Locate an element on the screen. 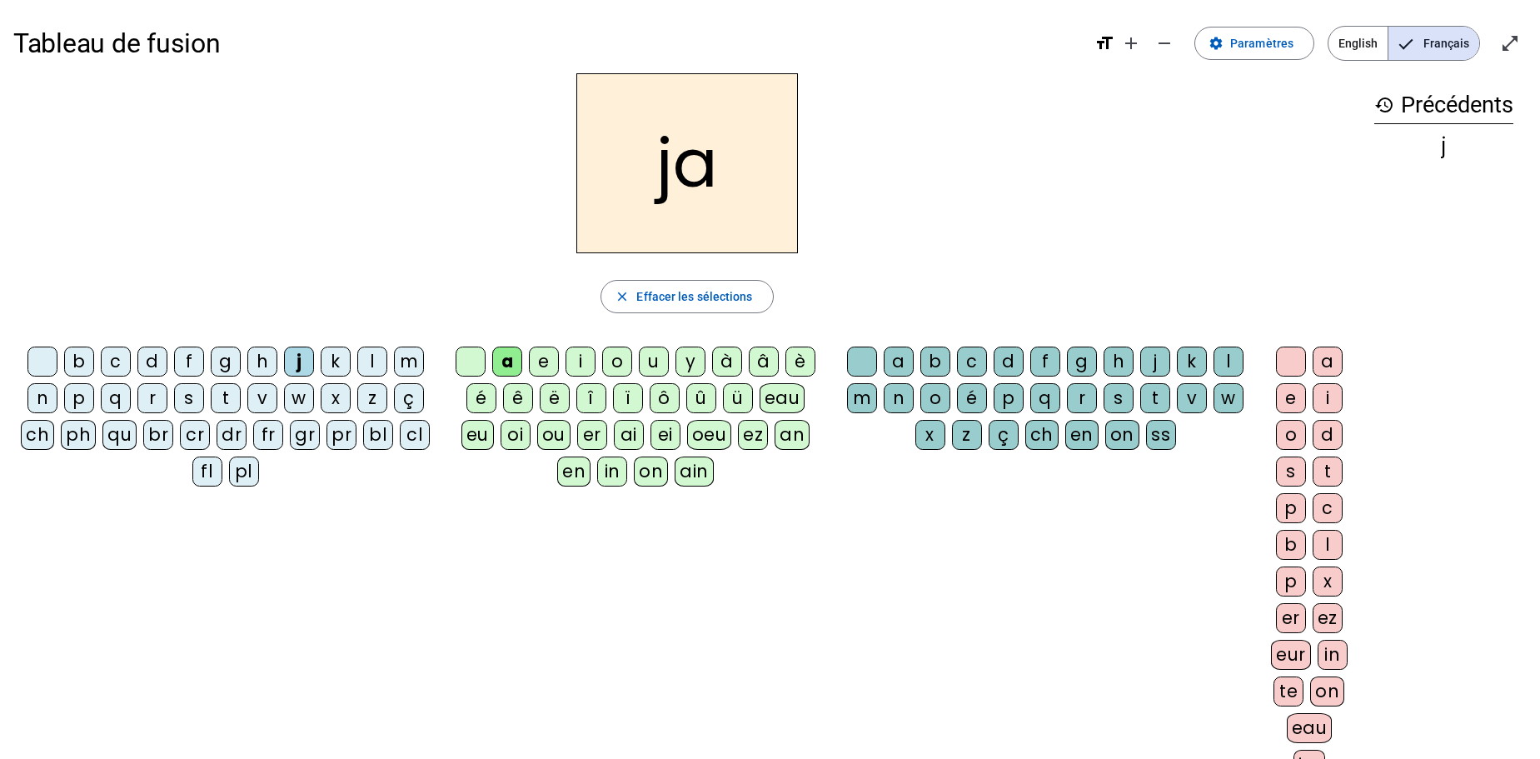 The width and height of the screenshot is (1540, 759). div: k is located at coordinates (1192, 361).